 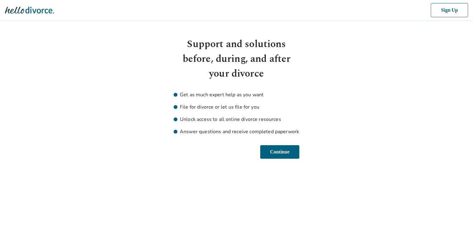 What do you see at coordinates (237, 107) in the screenshot?
I see `li: File for divorce or let us file for you` at bounding box center [237, 107].